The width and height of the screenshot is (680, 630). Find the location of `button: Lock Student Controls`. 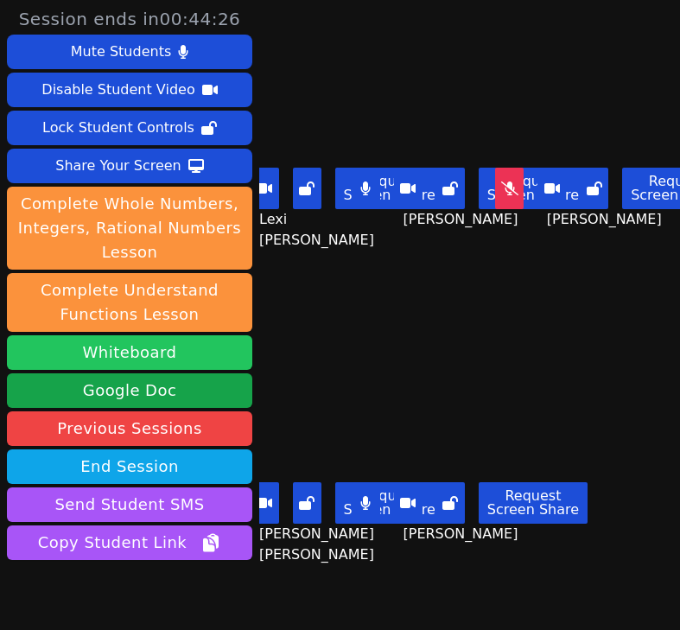

button: Lock Student Controls is located at coordinates (130, 128).